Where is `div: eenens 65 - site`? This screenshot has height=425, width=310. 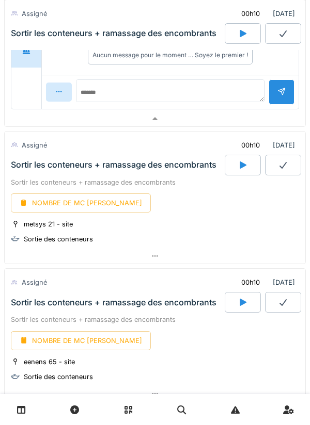
div: eenens 65 - site is located at coordinates (49, 362).